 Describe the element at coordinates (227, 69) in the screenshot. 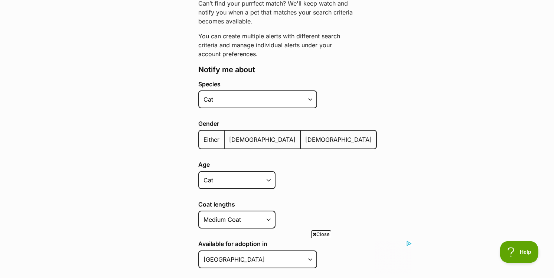

I see `span: Notify me about` at that location.